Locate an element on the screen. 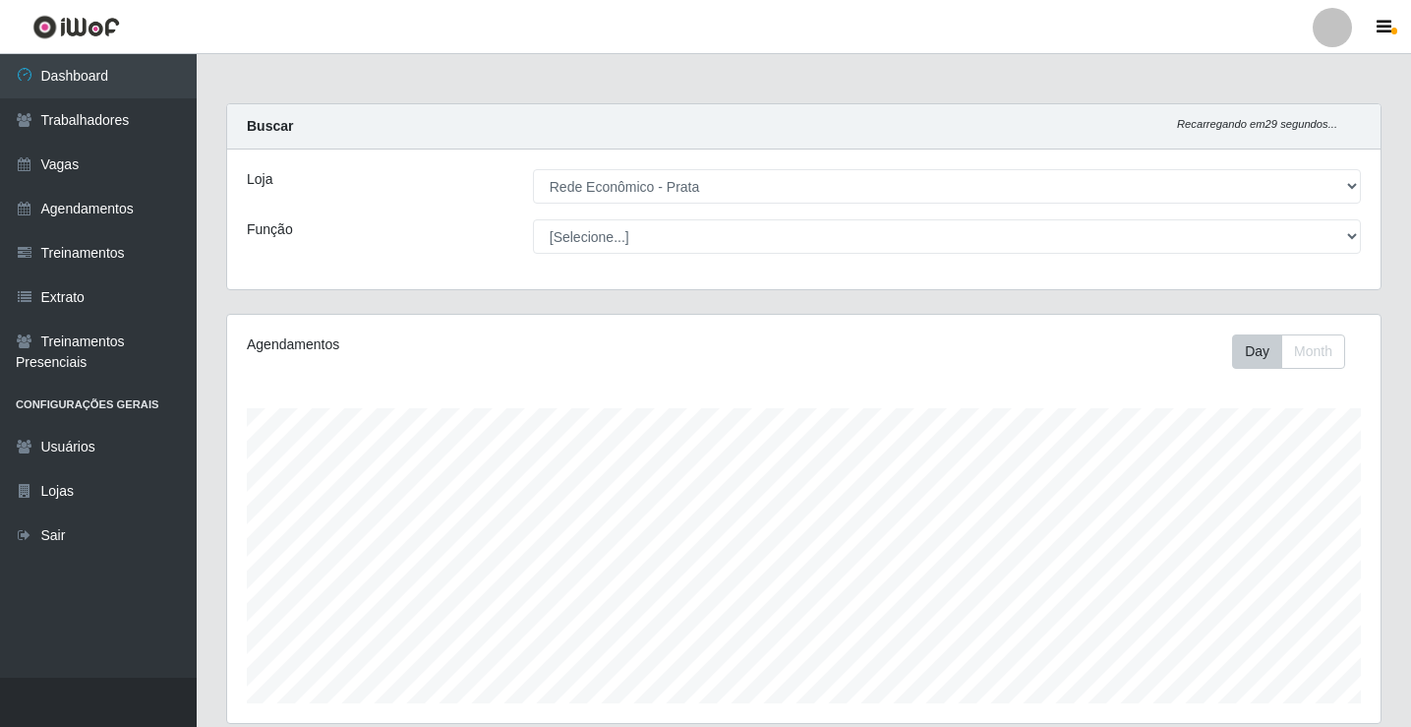  img: CoreUI Logo is located at coordinates (76, 27).